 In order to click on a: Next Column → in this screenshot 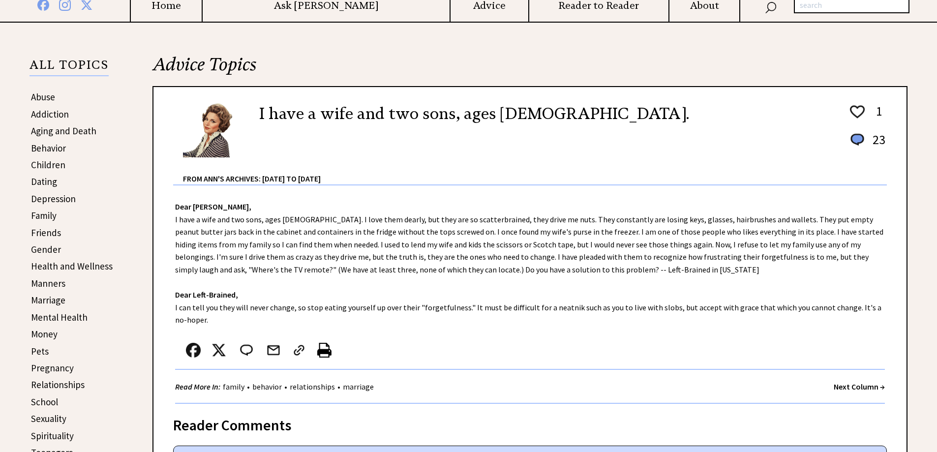, I will do `click(860, 387)`.